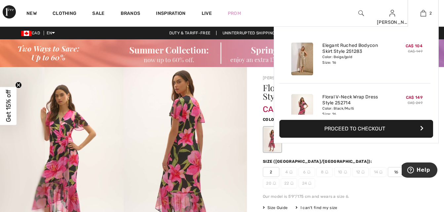 This screenshot has height=212, width=444. What do you see at coordinates (361, 13) in the screenshot?
I see `img: search the website` at bounding box center [361, 13].